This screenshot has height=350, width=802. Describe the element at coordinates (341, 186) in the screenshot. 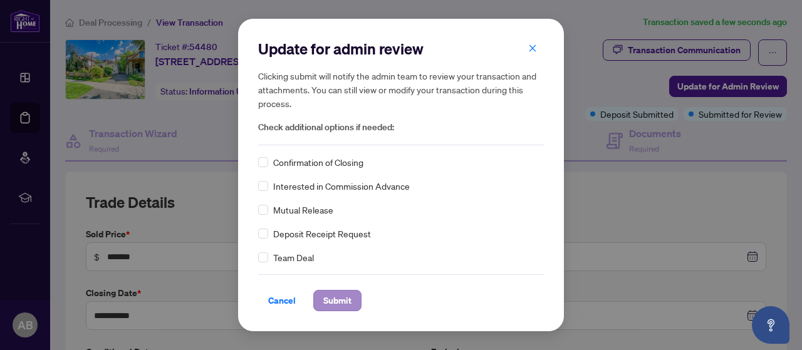

I see `span: Interested in Commission Advance` at that location.